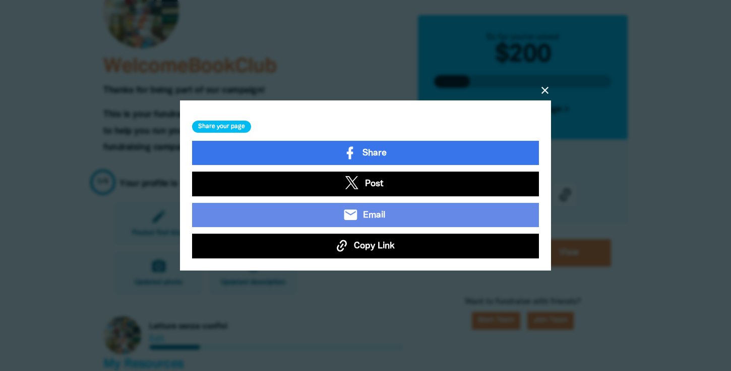 This screenshot has width=731, height=371. Describe the element at coordinates (221, 127) in the screenshot. I see `h3: Share your page` at that location.